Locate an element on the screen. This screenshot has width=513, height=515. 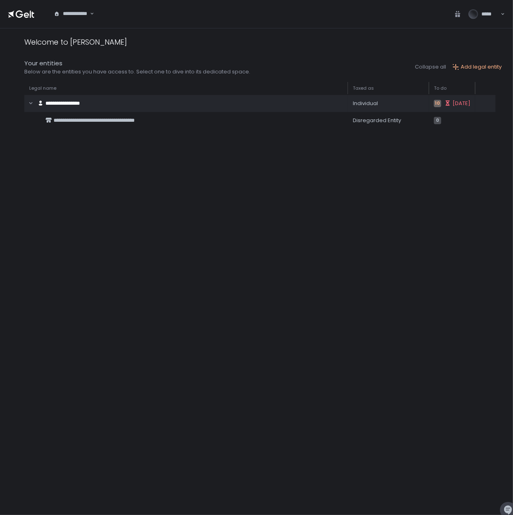
span: Taxed as is located at coordinates (363, 88).